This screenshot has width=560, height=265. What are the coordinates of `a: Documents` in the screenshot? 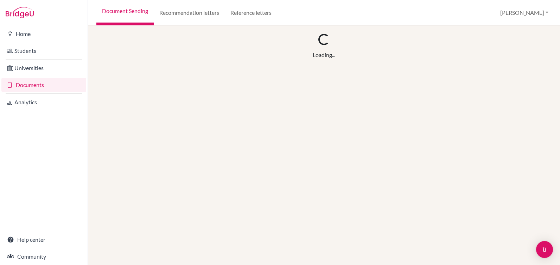 It's located at (44, 85).